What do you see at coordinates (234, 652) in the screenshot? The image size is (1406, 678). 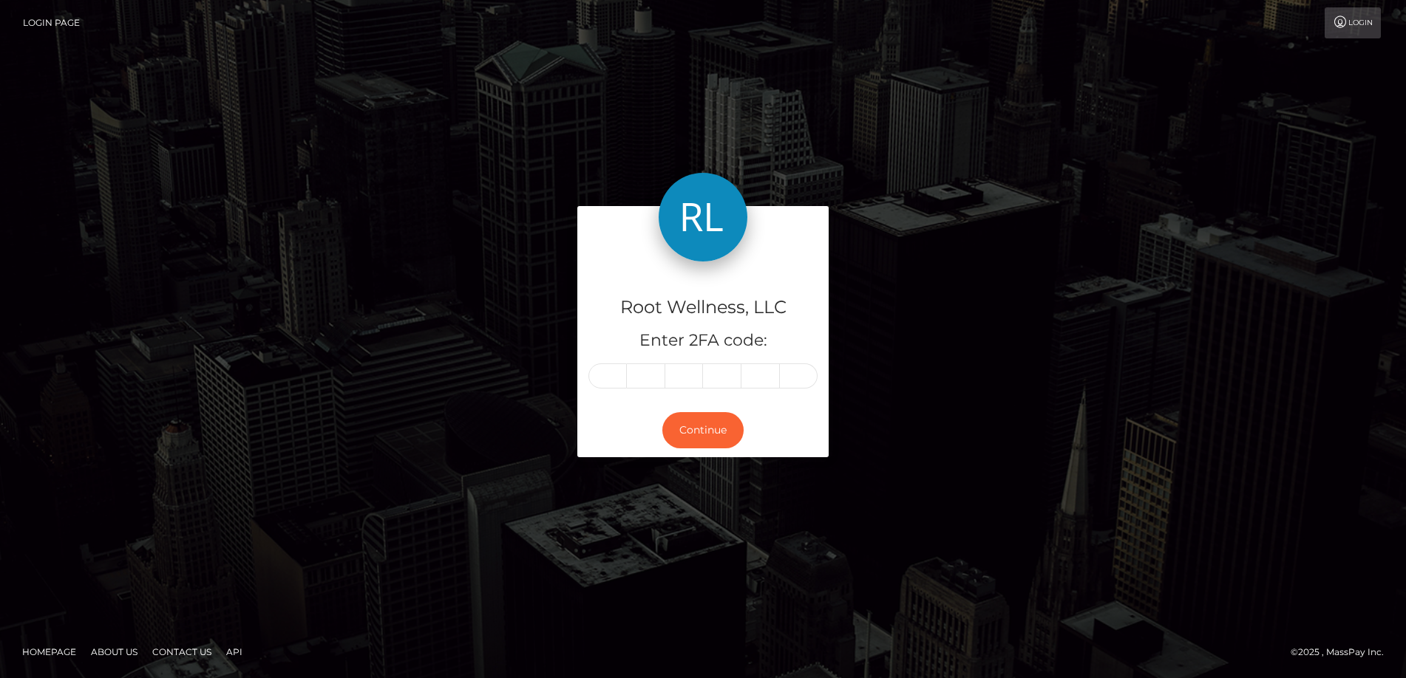 I see `a: API` at bounding box center [234, 652].